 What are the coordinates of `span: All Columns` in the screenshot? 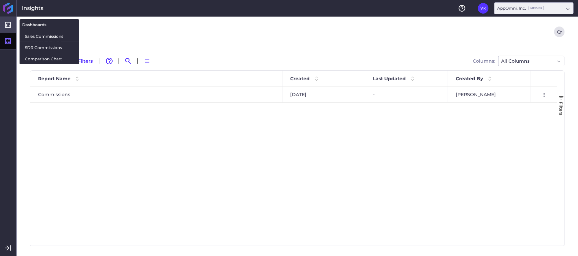 It's located at (515, 61).